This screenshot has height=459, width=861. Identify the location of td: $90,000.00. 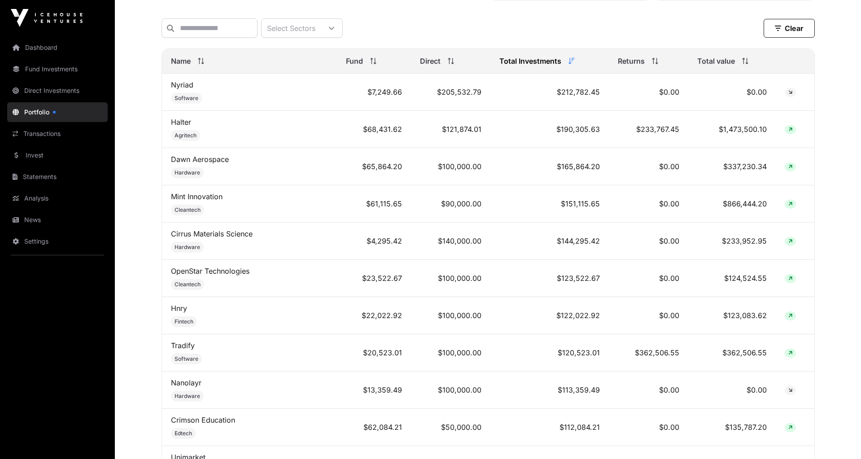
(451, 204).